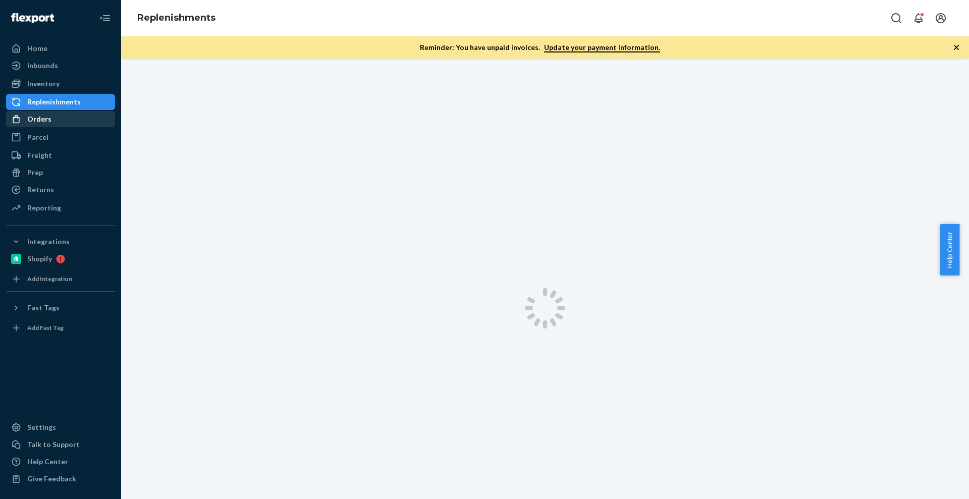 This screenshot has width=969, height=499. Describe the element at coordinates (61, 445) in the screenshot. I see `a: Talk to Support` at that location.